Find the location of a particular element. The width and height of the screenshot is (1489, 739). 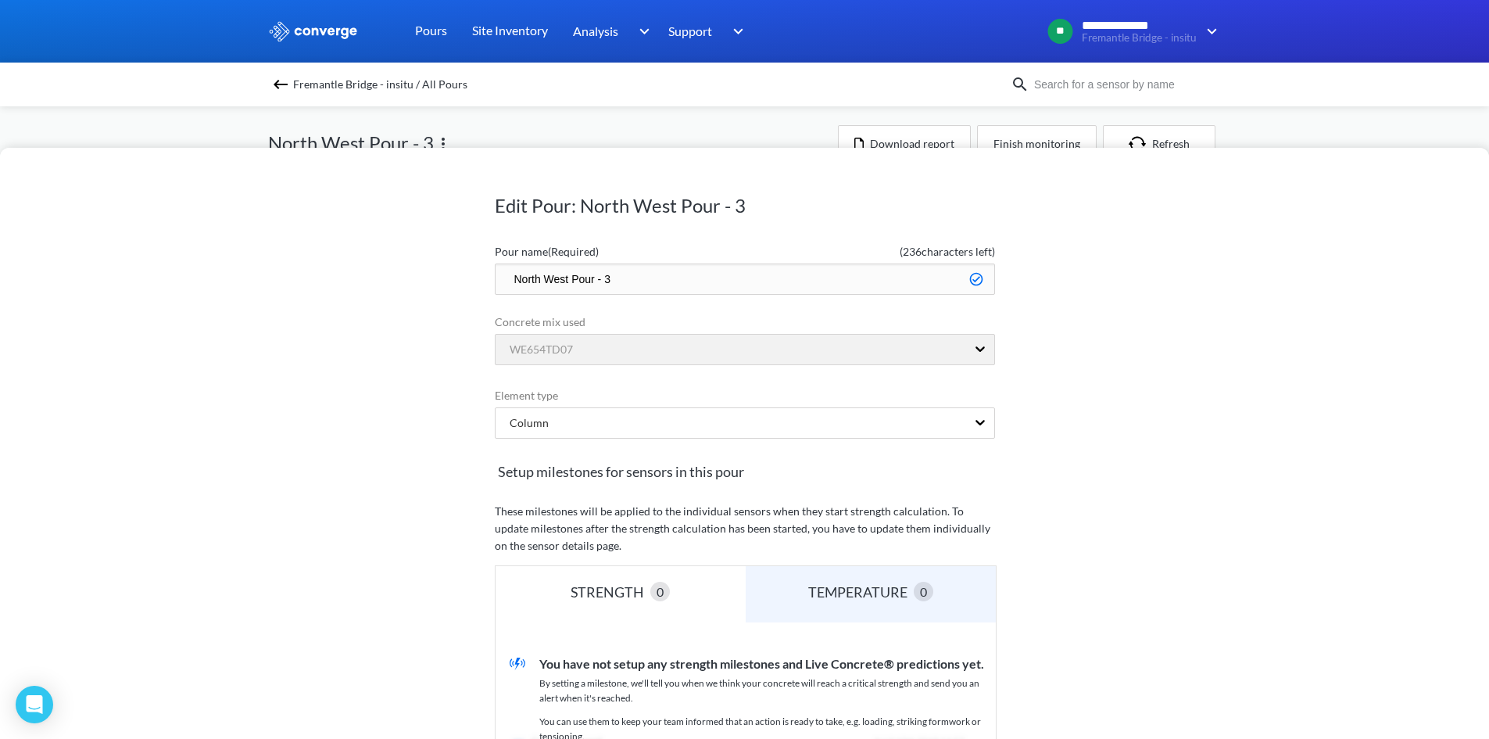

input: Search for a sensor by name is located at coordinates (1124, 84).